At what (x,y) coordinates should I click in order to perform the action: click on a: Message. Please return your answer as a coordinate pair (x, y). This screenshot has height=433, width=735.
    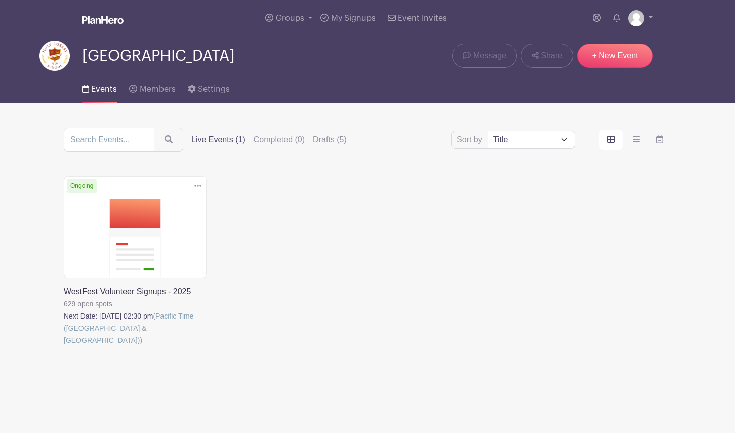
    Looking at the image, I should click on (484, 56).